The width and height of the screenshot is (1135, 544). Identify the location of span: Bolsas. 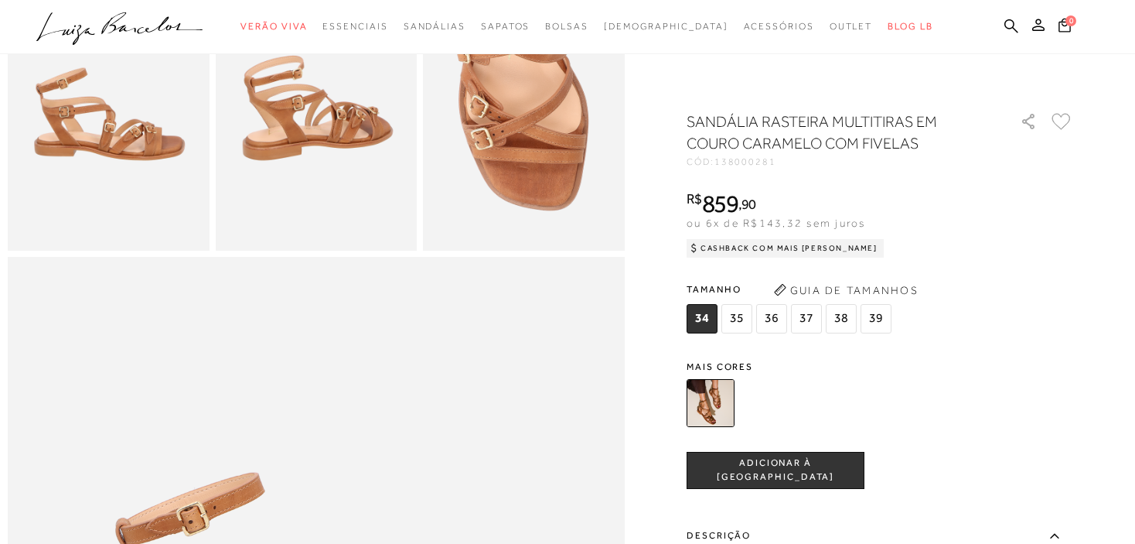
(567, 26).